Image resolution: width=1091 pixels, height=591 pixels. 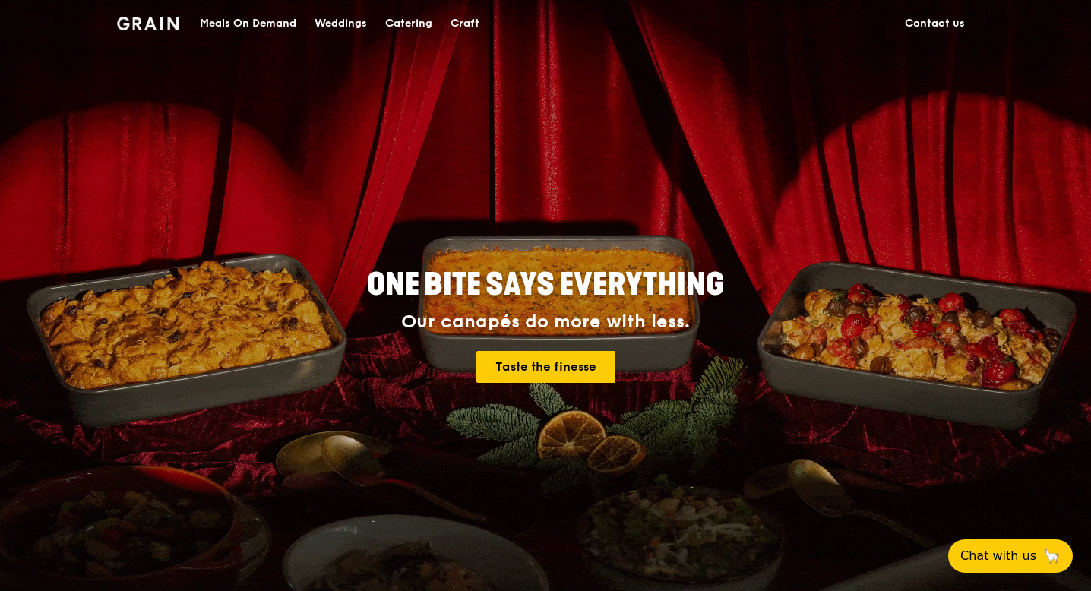 I want to click on a: Catering, so click(x=409, y=24).